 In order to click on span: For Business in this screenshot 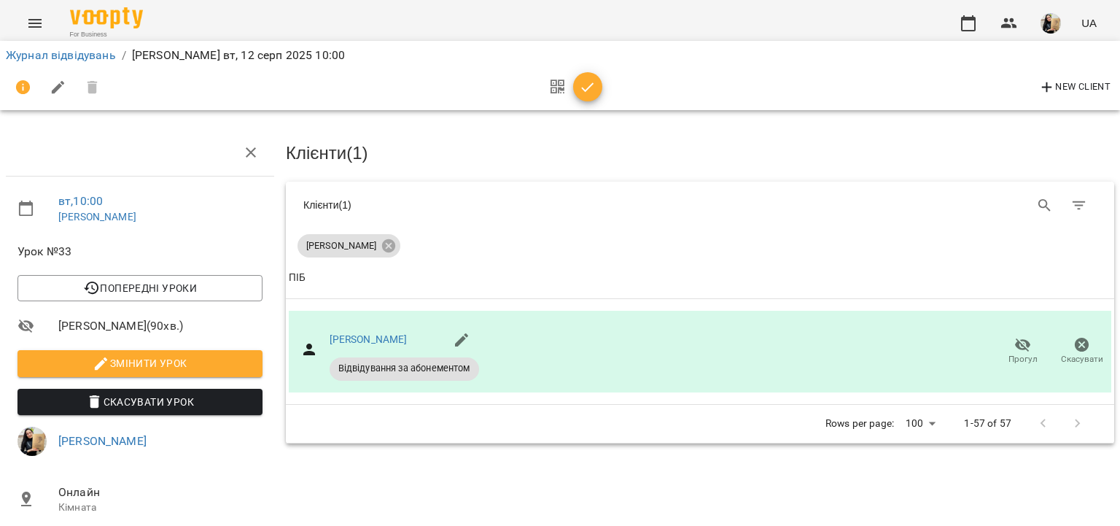, I will do `click(106, 34)`.